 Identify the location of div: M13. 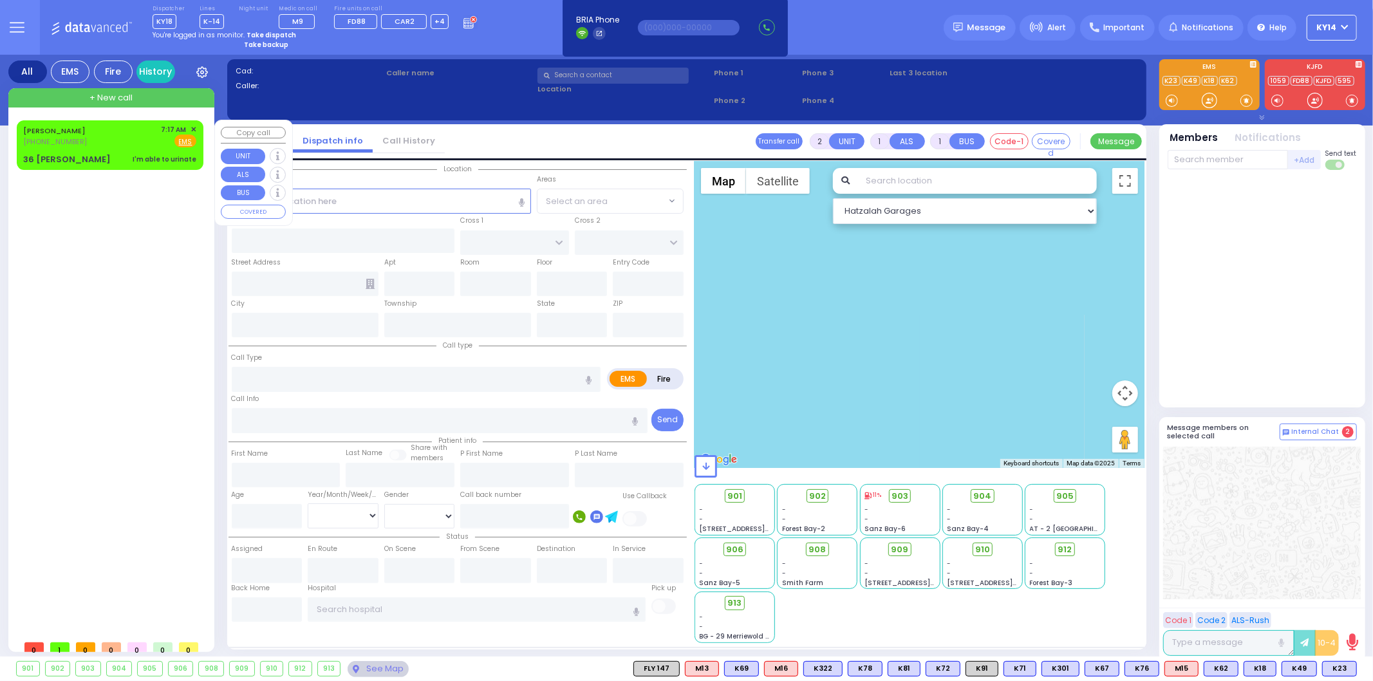
(702, 669).